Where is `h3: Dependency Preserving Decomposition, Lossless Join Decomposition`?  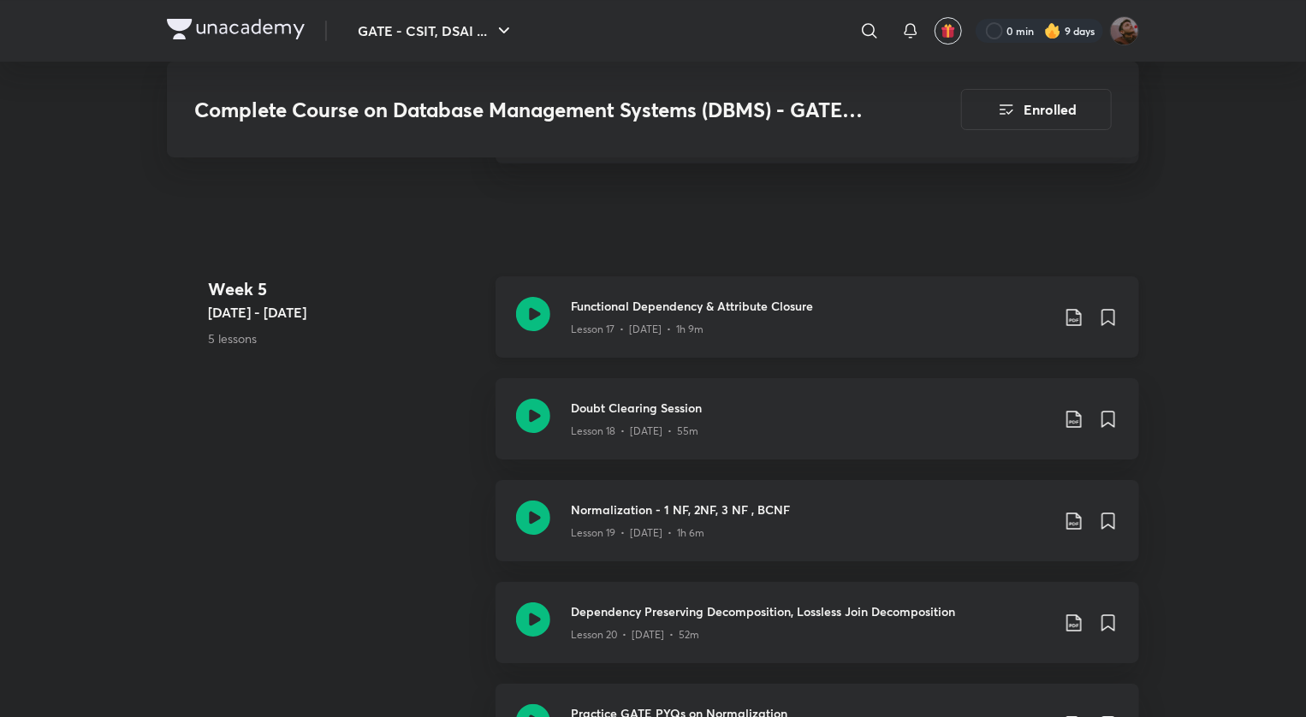
h3: Dependency Preserving Decomposition, Lossless Join Decomposition is located at coordinates (810, 611).